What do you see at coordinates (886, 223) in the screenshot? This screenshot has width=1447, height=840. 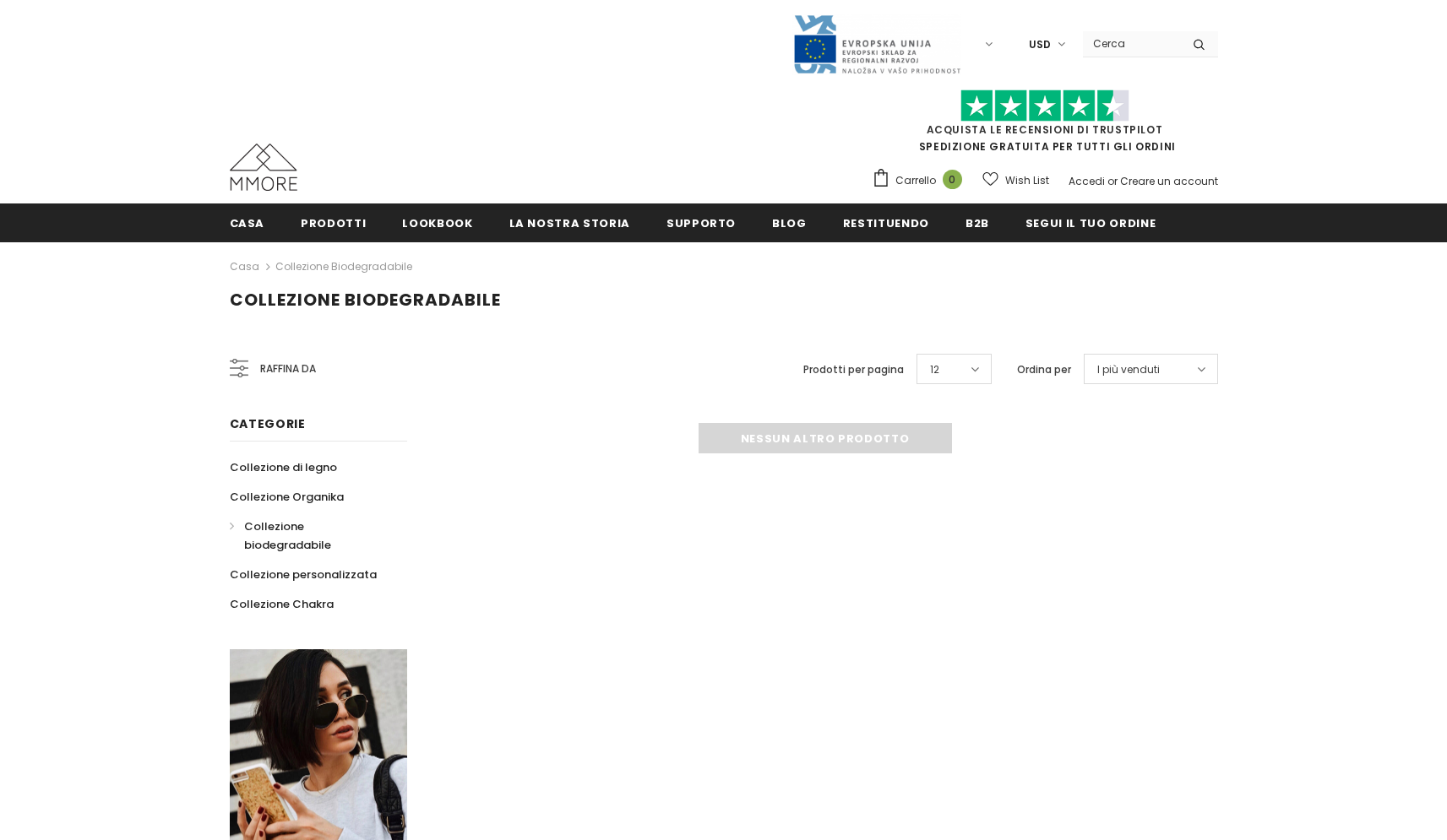 I see `a: Restituendo` at bounding box center [886, 223].